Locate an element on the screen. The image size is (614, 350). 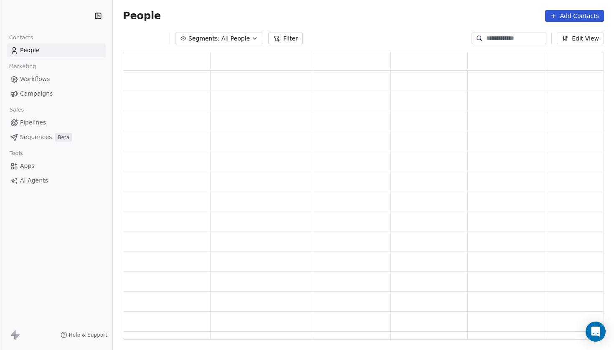
button: Filter is located at coordinates (285, 38).